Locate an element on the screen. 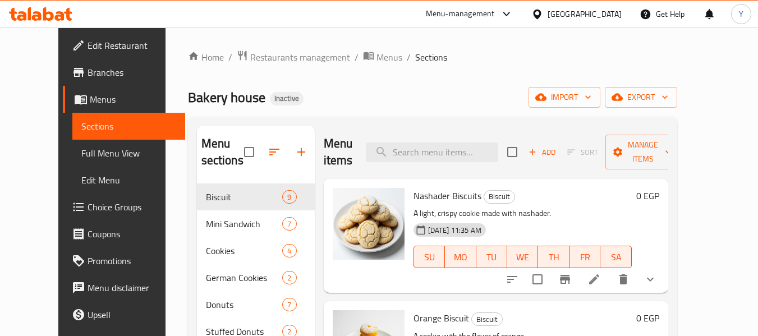  div: Cookies4 is located at coordinates (256, 251).